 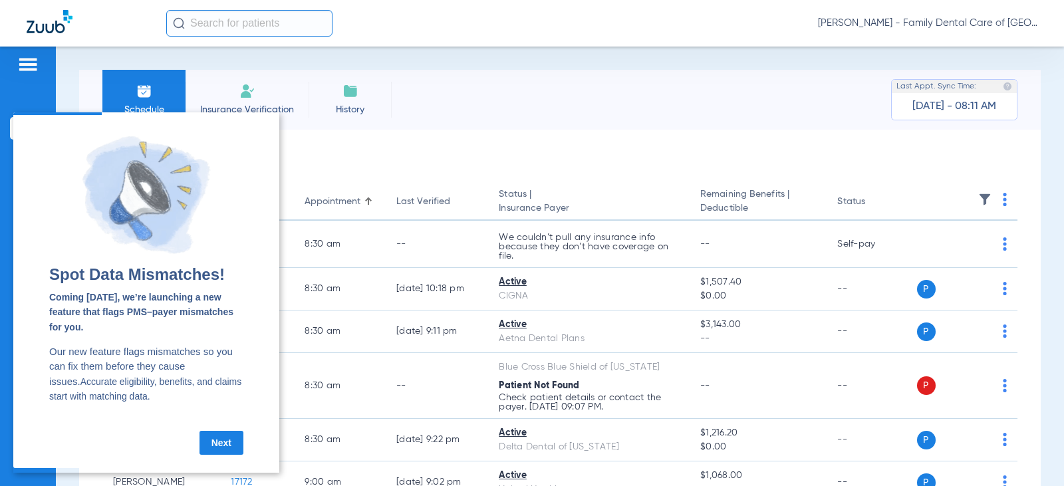 What do you see at coordinates (49, 21) in the screenshot?
I see `img: Zuub Logo` at bounding box center [49, 21].